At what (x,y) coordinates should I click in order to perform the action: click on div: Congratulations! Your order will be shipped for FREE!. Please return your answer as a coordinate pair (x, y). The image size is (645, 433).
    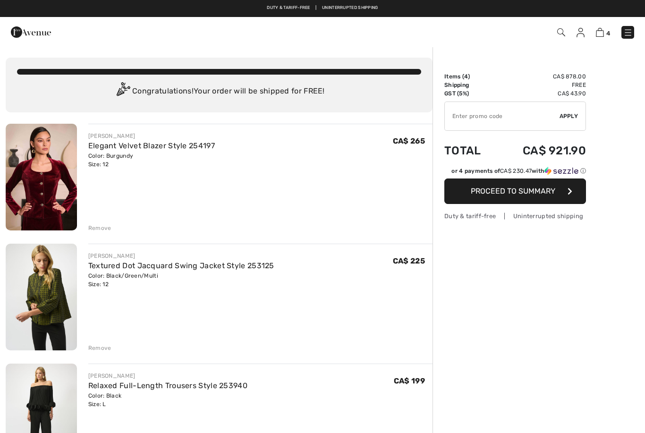
    Looking at the image, I should click on (219, 92).